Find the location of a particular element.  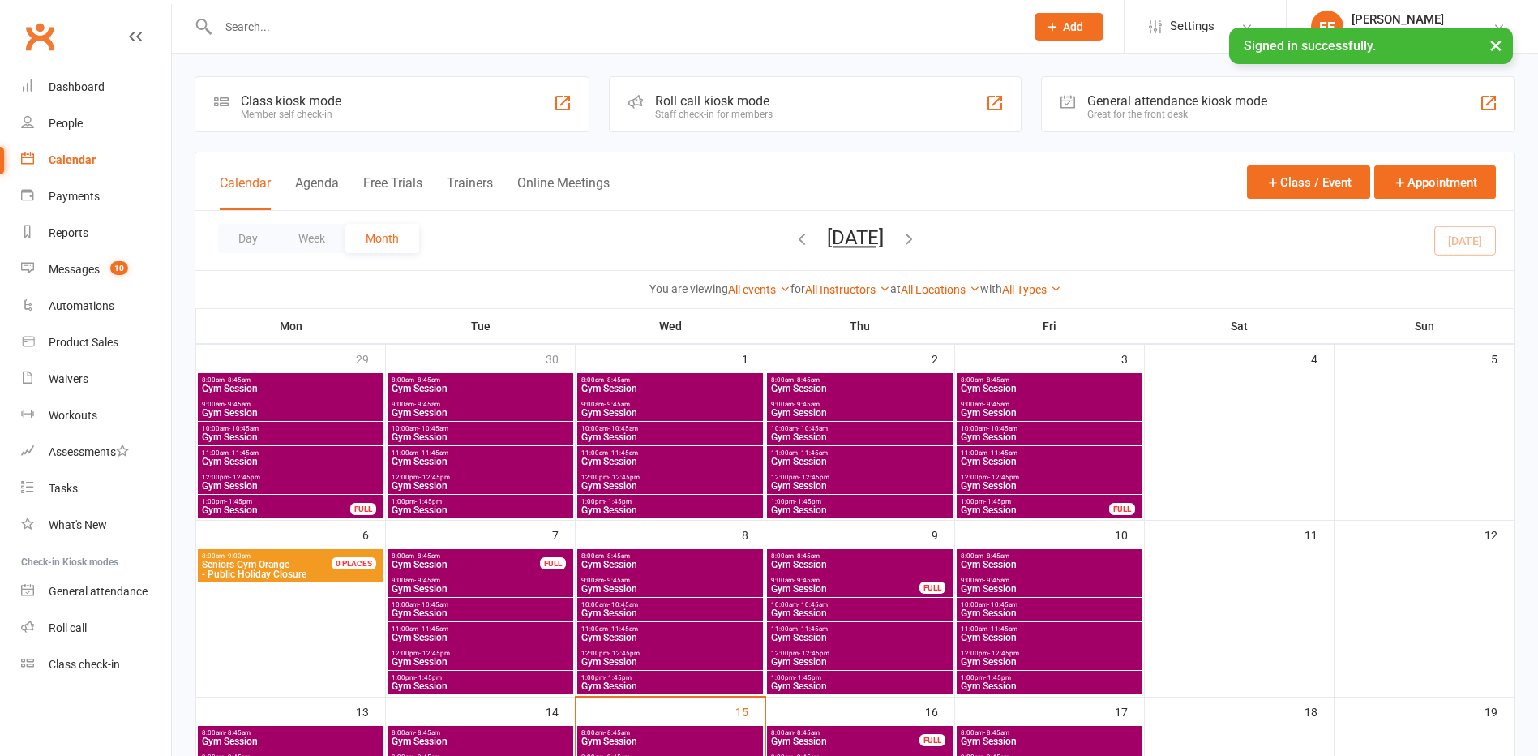

button: Add is located at coordinates (1069, 27).